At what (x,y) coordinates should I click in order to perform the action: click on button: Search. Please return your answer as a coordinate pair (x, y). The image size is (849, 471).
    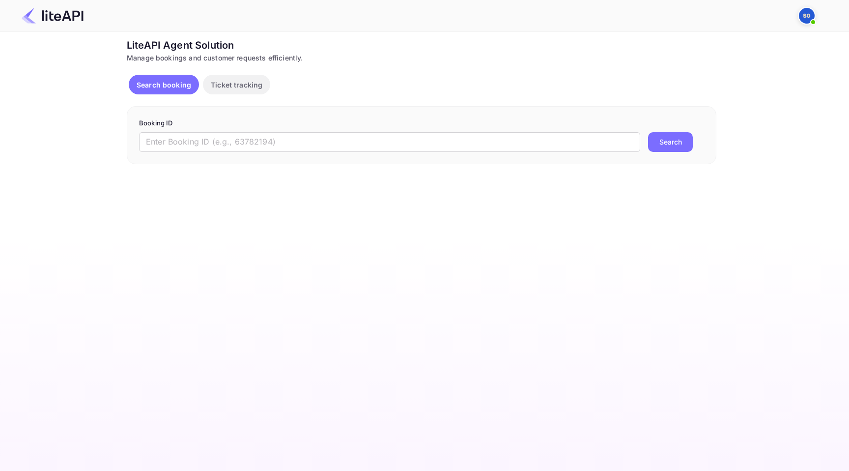
    Looking at the image, I should click on (670, 142).